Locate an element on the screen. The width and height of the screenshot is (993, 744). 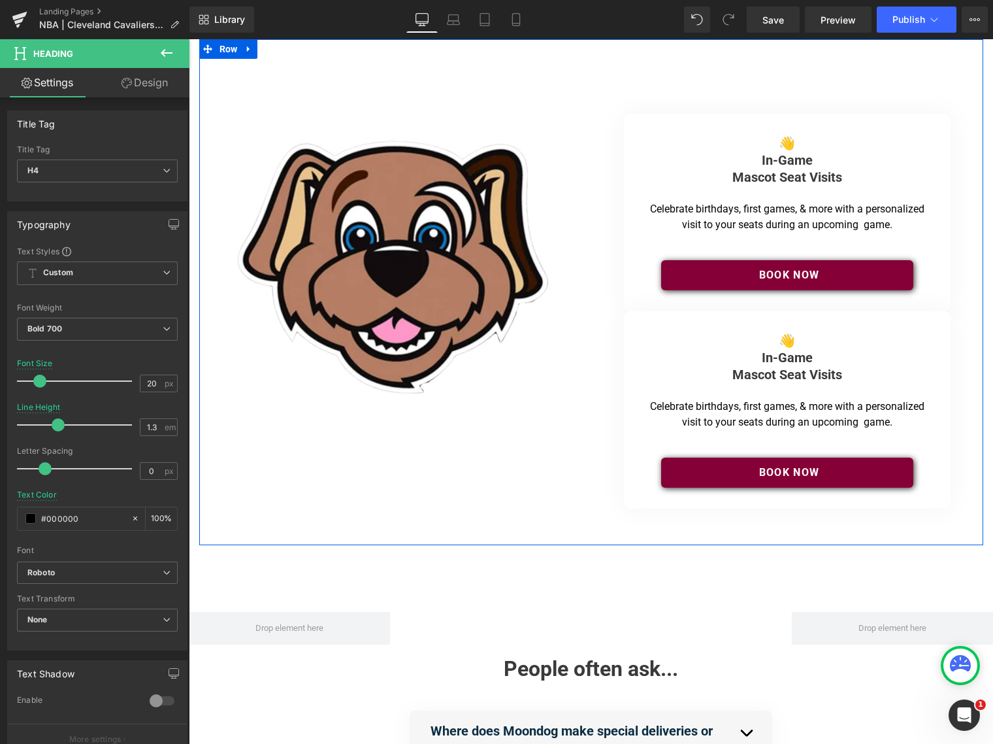
a: Preview is located at coordinates (839, 20).